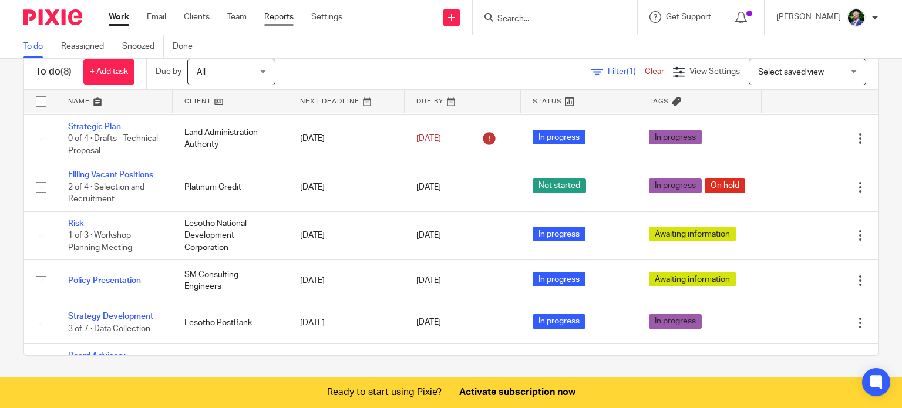  Describe the element at coordinates (327, 17) in the screenshot. I see `a: Settings` at that location.